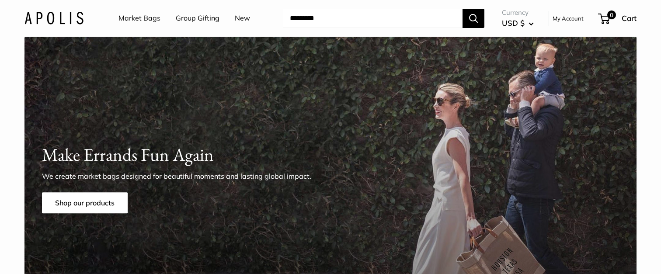 The height and width of the screenshot is (274, 661). What do you see at coordinates (139, 18) in the screenshot?
I see `a: Market Bags` at bounding box center [139, 18].